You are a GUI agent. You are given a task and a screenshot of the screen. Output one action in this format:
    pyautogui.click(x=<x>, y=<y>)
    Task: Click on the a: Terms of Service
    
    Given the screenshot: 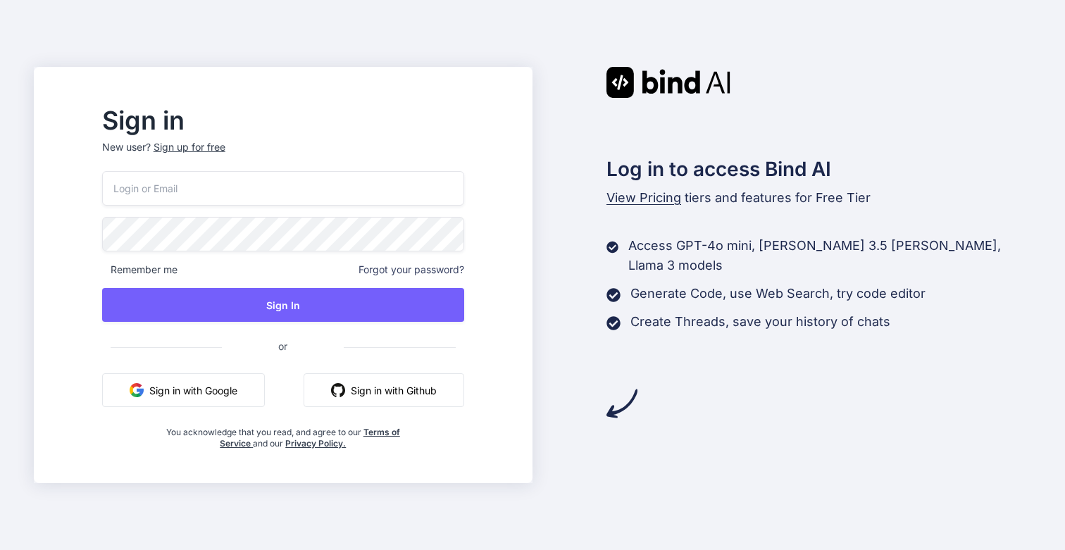 What is the action you would take?
    pyautogui.click(x=310, y=437)
    